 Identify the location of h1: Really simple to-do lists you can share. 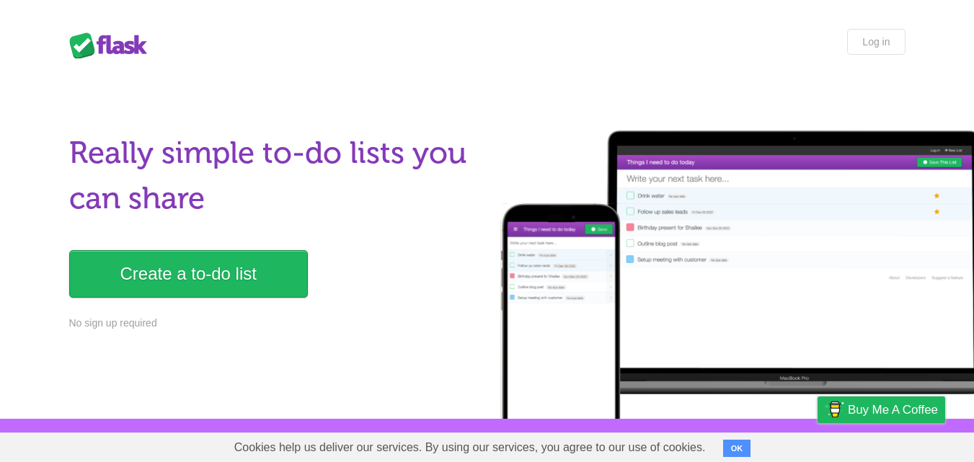
(274, 176).